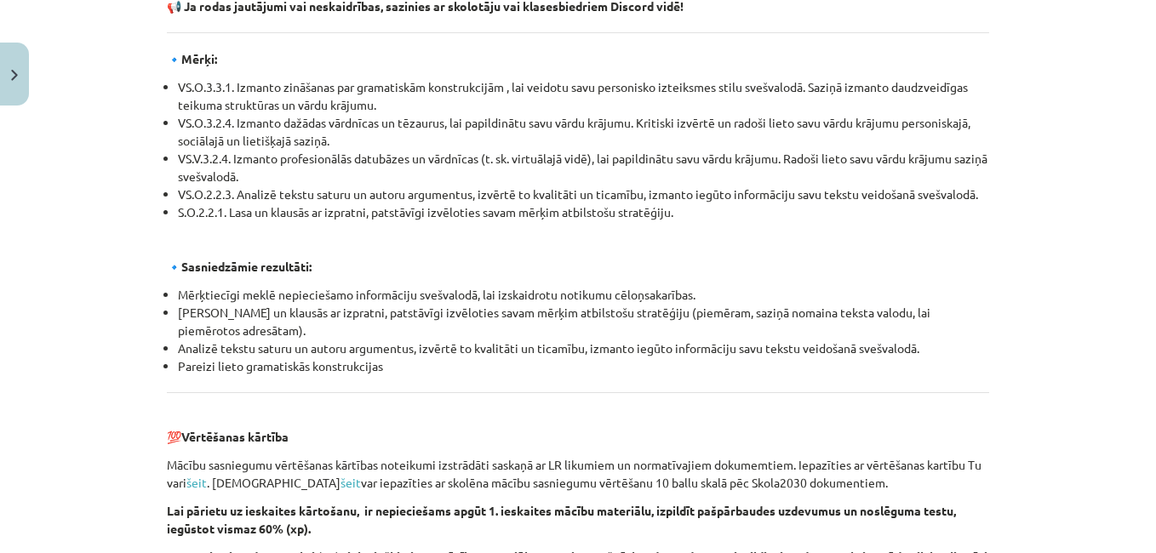  What do you see at coordinates (561, 519) in the screenshot?
I see `b: Lai pārietu uz ieskaites kārtošanu, ir nepieciešams apgūt 1. ieskaites mācību materiālu, izpildīt...` at bounding box center [561, 519].